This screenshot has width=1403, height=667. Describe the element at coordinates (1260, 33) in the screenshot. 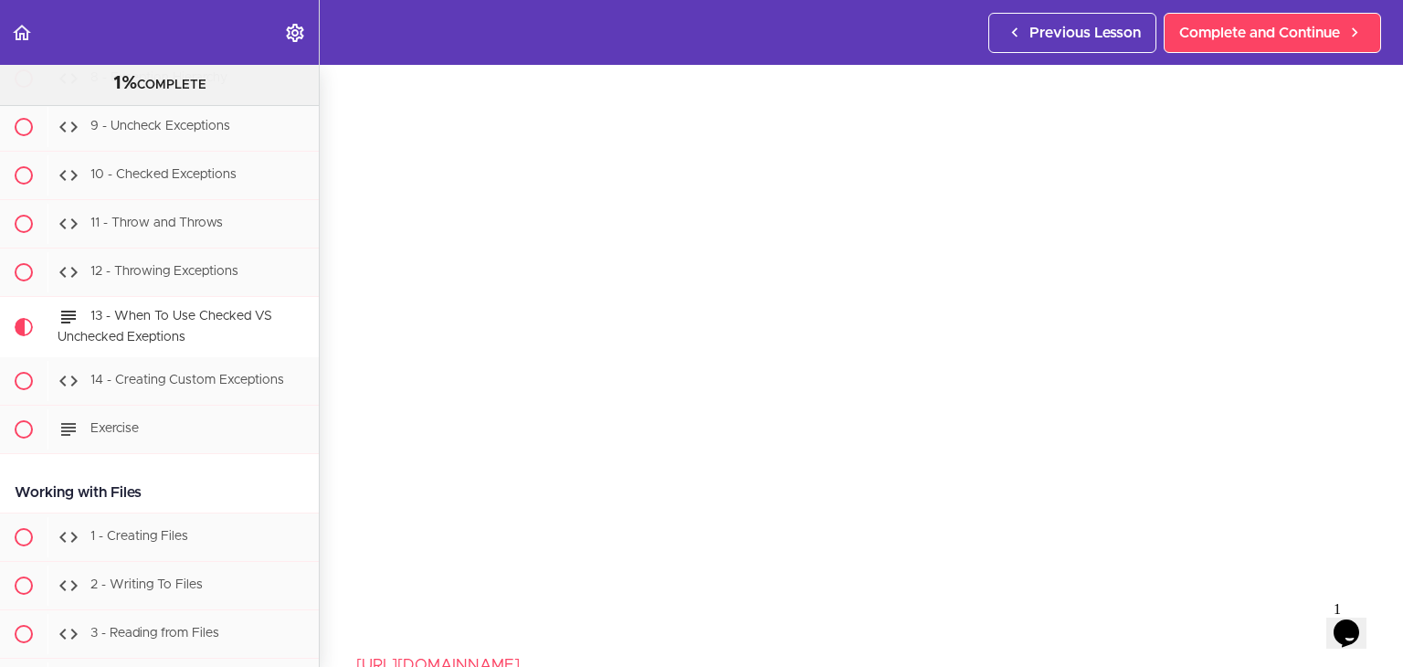

I see `span: Complete and Continue` at that location.